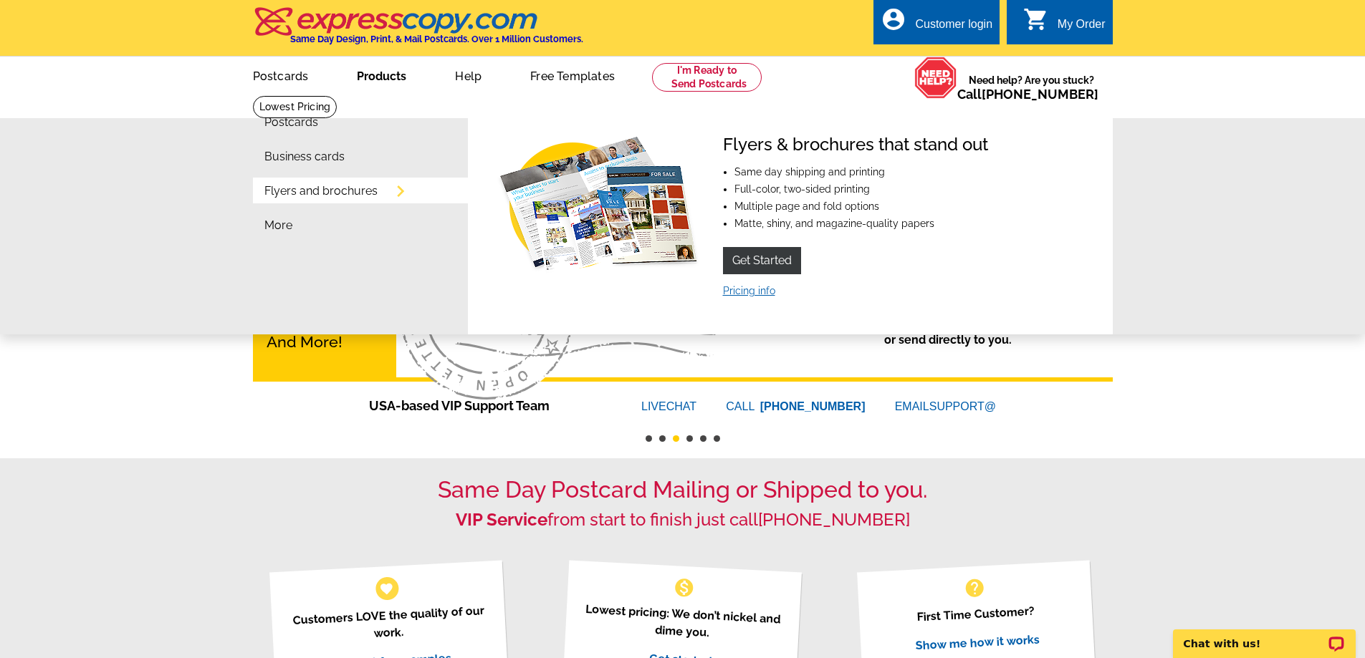  I want to click on div: My Order, so click(1081, 28).